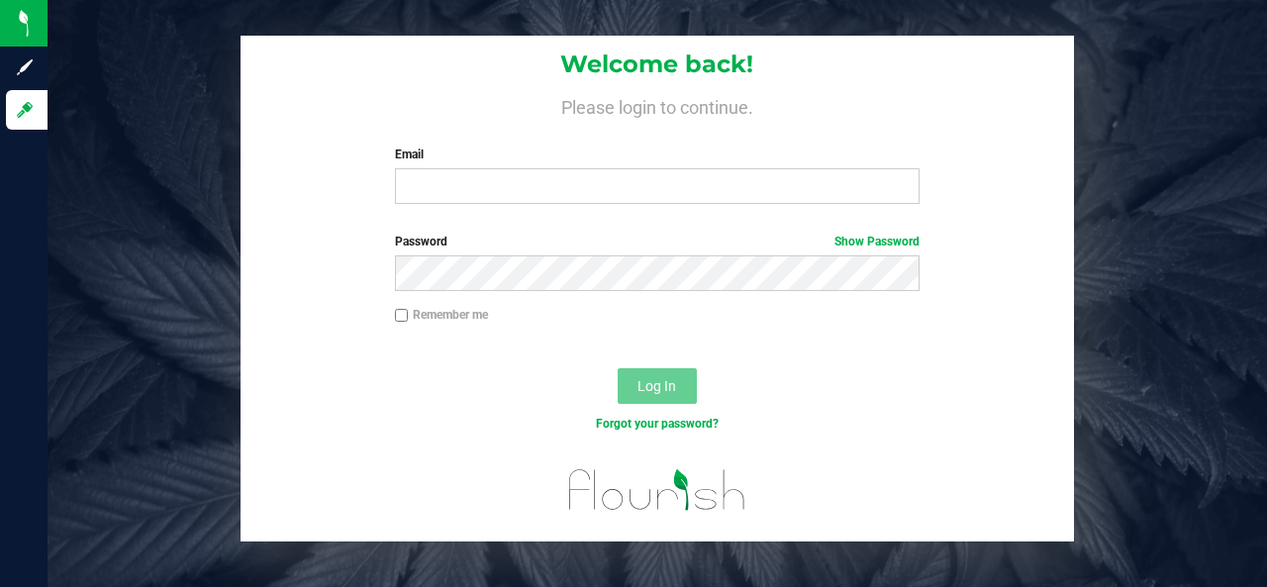 Image resolution: width=1267 pixels, height=587 pixels. I want to click on h4: Please login to continue., so click(656, 106).